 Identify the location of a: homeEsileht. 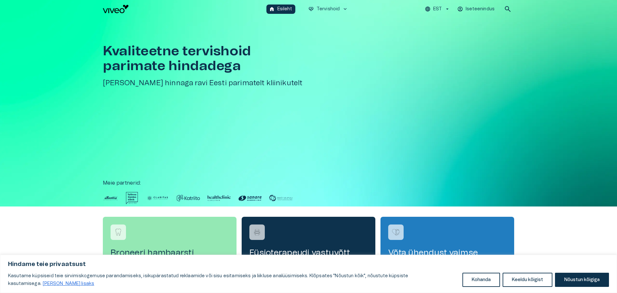
(281, 9).